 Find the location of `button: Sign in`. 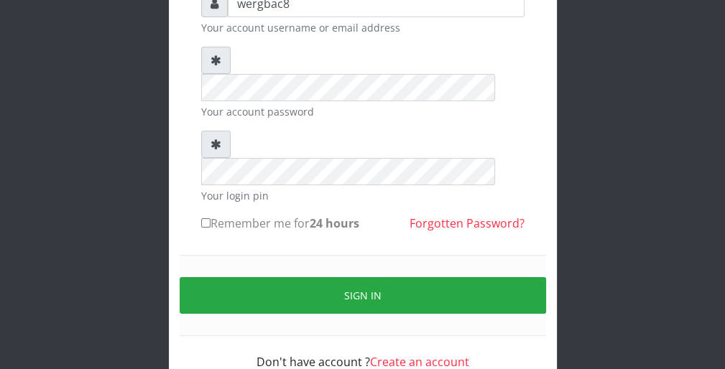

button: Sign in is located at coordinates (363, 295).